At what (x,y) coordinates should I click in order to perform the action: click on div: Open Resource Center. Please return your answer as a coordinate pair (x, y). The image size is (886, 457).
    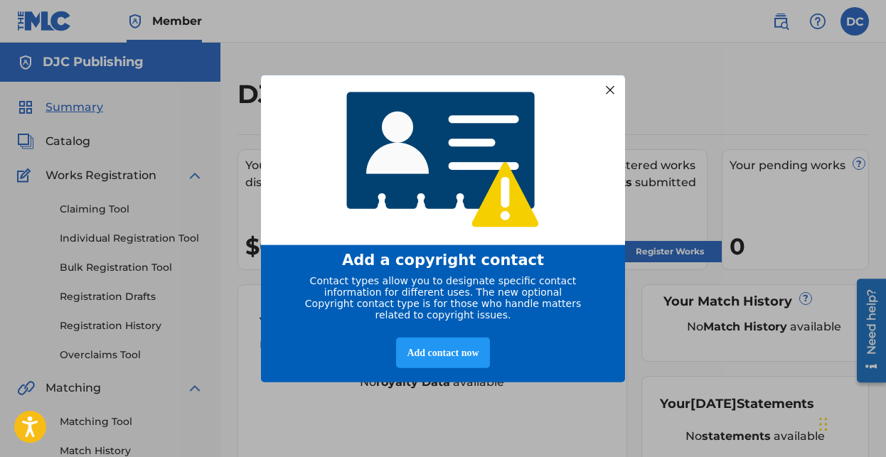
    Looking at the image, I should click on (25, 57).